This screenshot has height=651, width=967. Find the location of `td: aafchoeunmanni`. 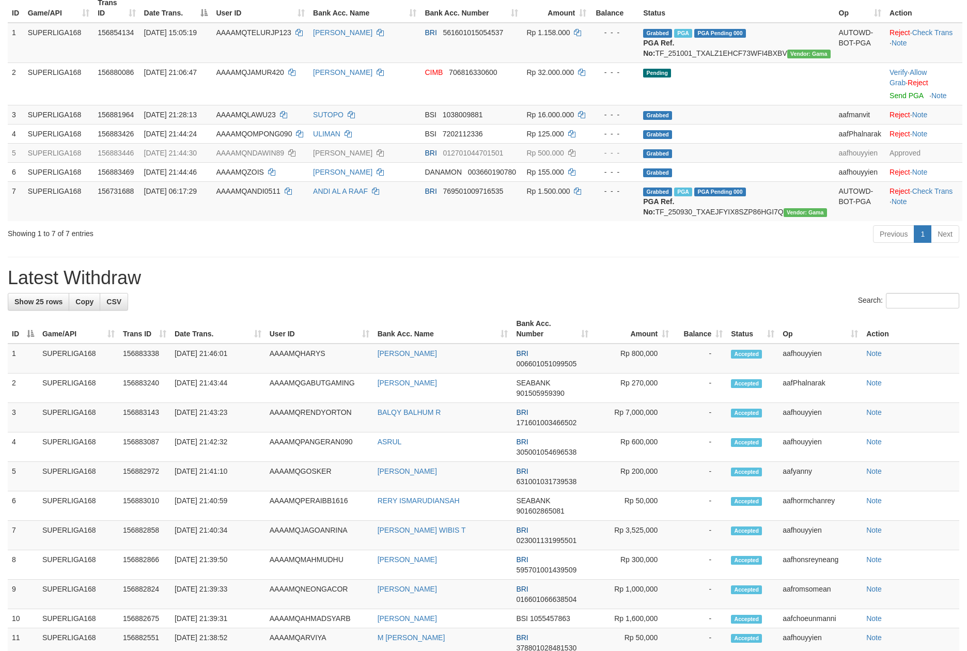

td: aafchoeunmanni is located at coordinates (820, 618).